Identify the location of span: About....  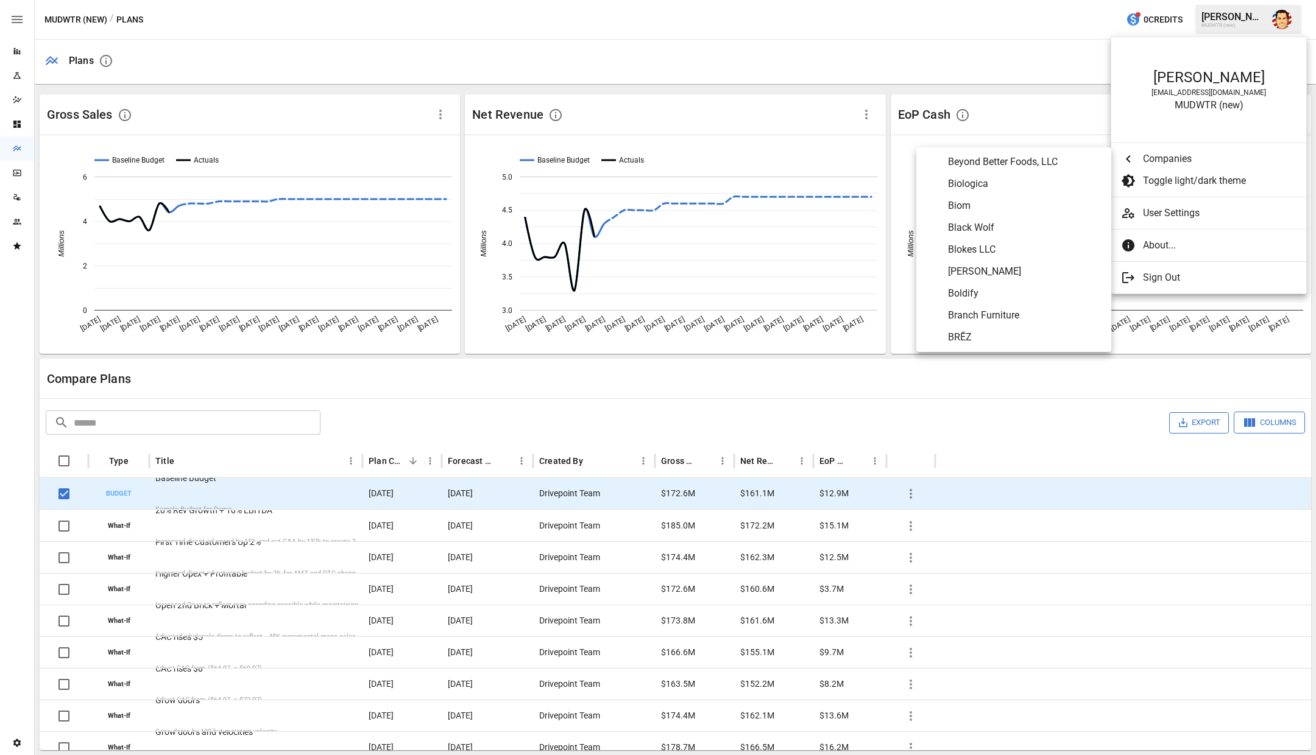
(1220, 246).